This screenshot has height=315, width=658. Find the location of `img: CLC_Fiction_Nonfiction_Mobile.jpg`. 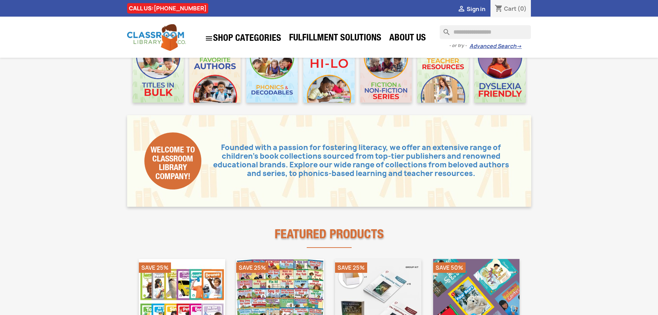

img: CLC_Fiction_Nonfiction_Mobile.jpg is located at coordinates (386, 77).